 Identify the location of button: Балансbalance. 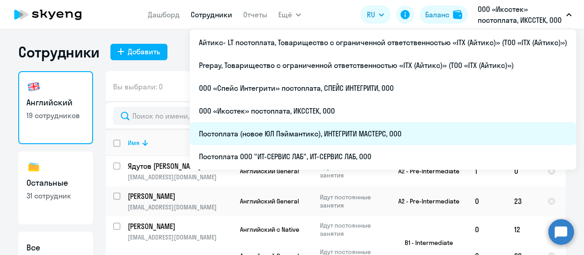
(443, 15).